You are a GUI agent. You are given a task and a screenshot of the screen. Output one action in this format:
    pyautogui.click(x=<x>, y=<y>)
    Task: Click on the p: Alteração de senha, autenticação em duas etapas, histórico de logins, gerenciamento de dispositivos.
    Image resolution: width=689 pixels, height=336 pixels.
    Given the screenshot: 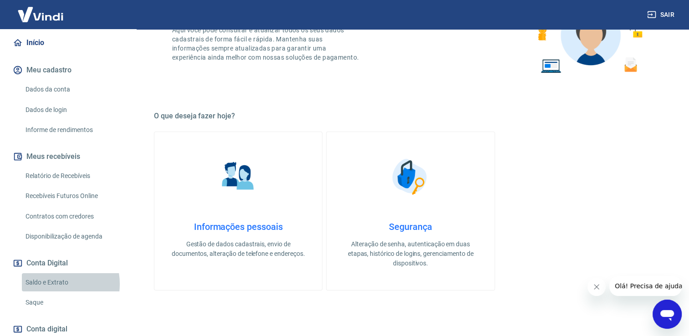 What is the action you would take?
    pyautogui.click(x=410, y=254)
    